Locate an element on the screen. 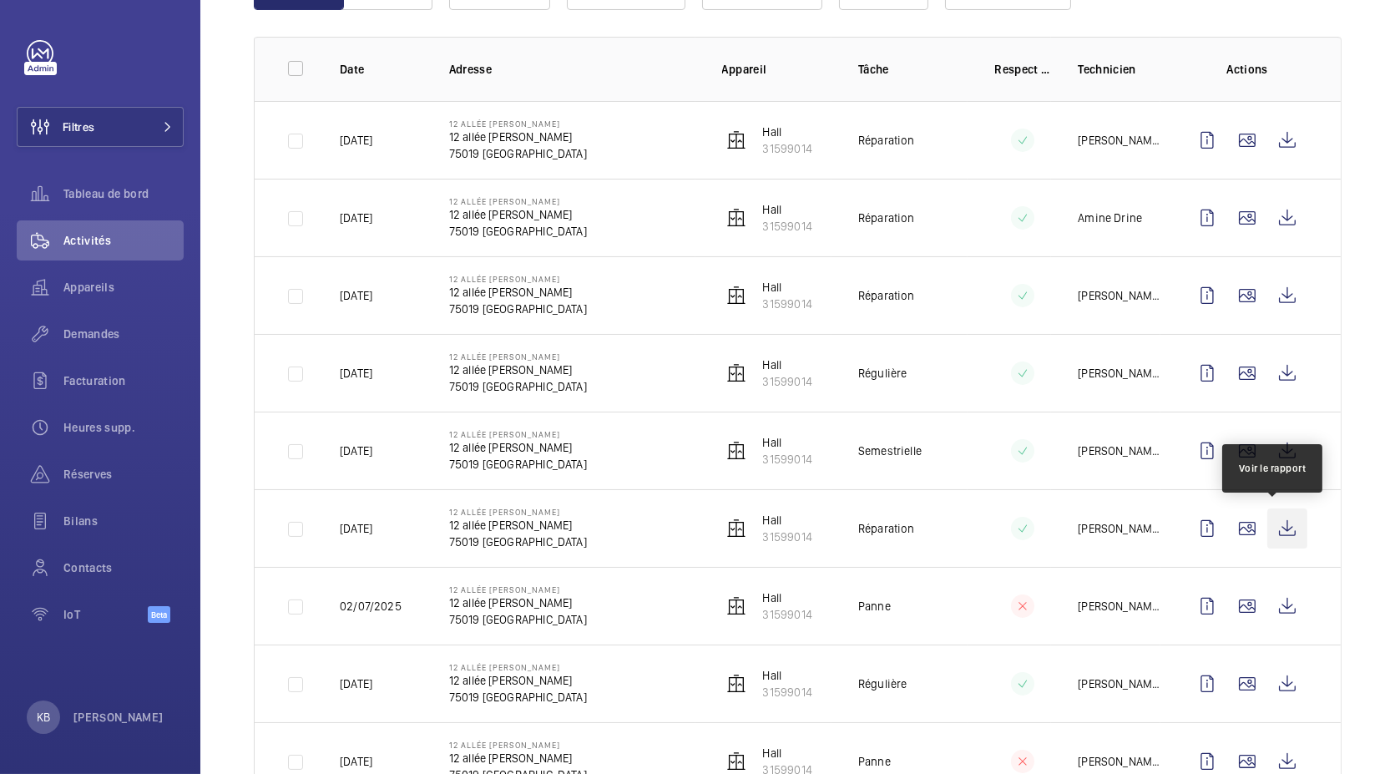 The width and height of the screenshot is (1395, 774). span: Heures supp. is located at coordinates (124, 428).